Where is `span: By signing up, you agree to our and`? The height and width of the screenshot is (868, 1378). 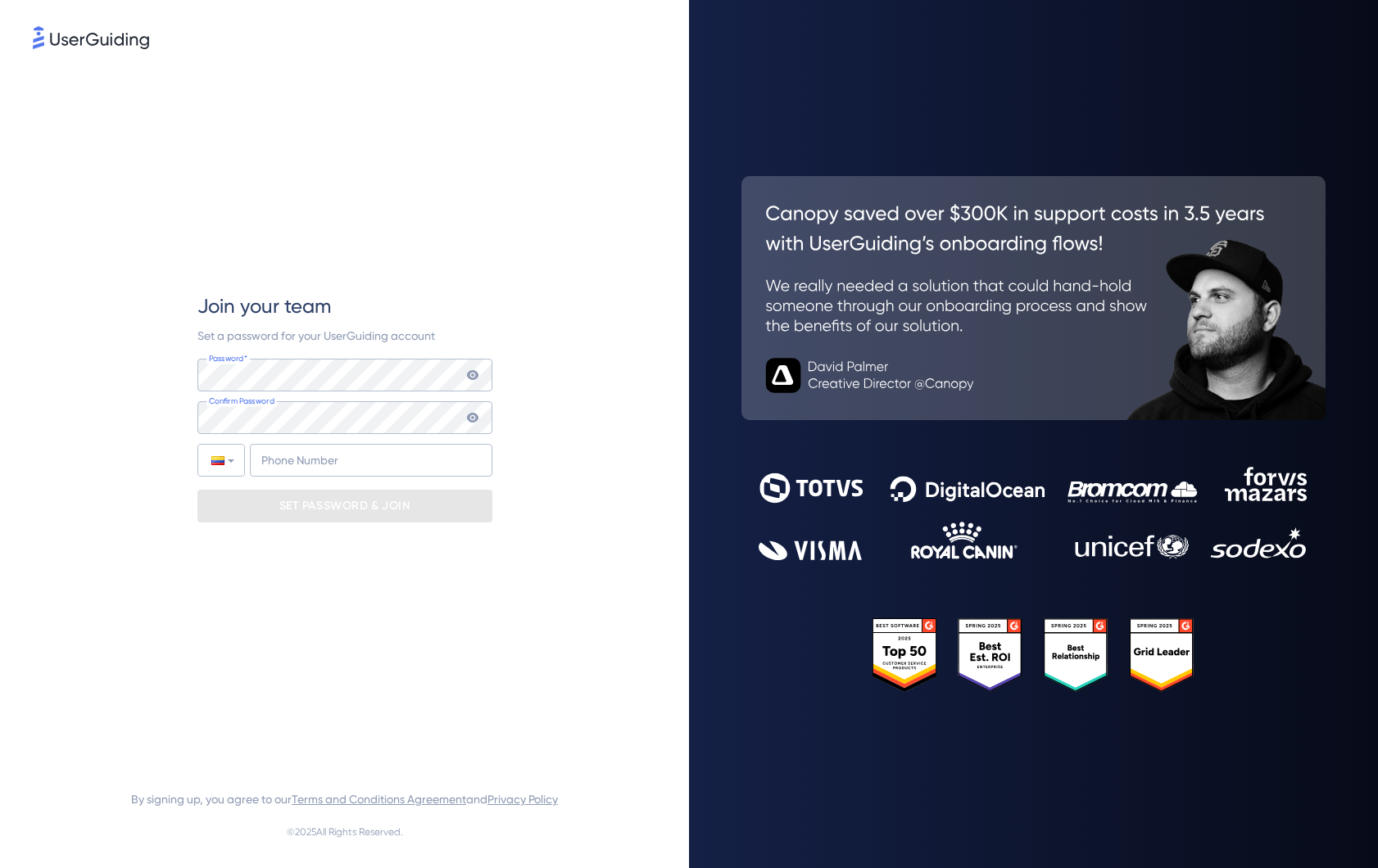 span: By signing up, you agree to our and is located at coordinates (344, 799).